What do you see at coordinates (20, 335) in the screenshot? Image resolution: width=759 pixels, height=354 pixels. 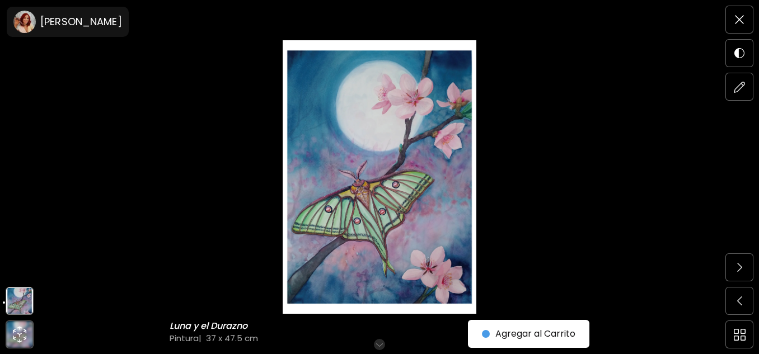 I see `div: animation` at bounding box center [20, 335].